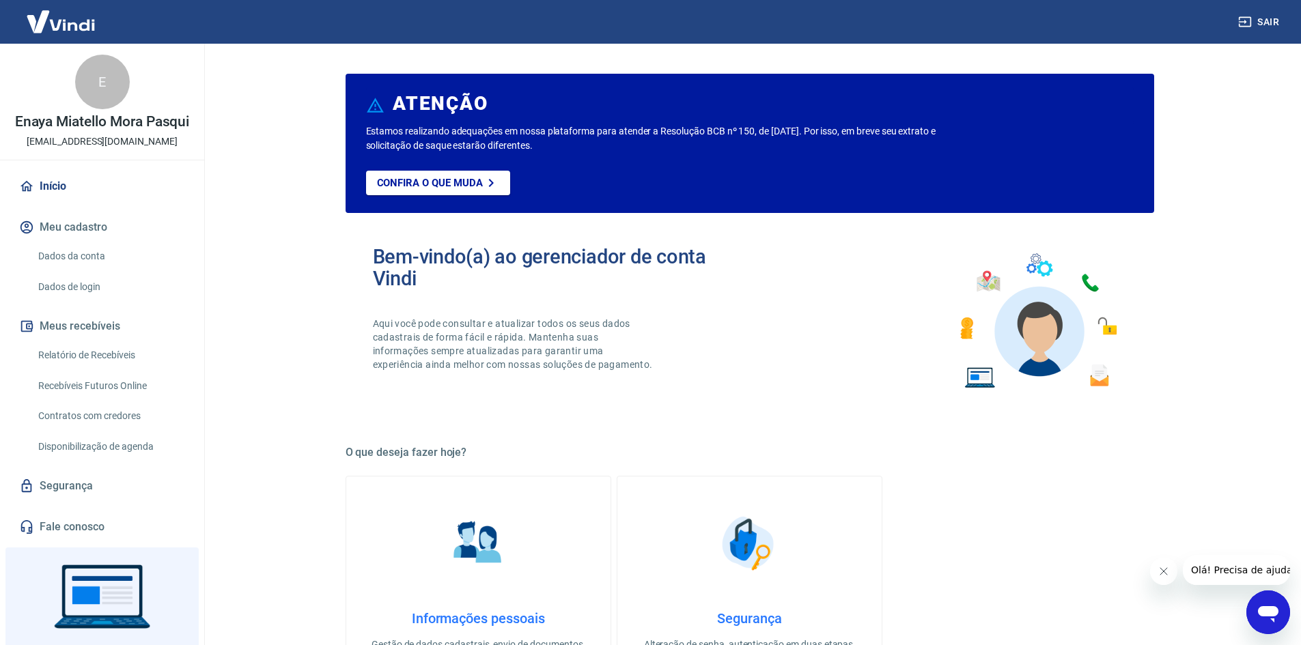 The image size is (1301, 645). Describe the element at coordinates (478, 619) in the screenshot. I see `h4: Informações pessoais` at that location.